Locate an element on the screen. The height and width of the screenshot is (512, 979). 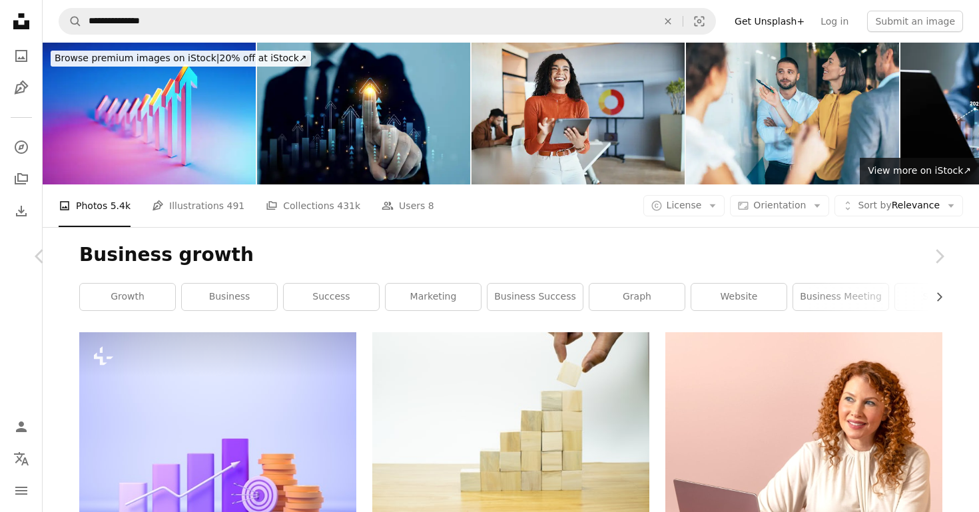
a: Log in is located at coordinates (834, 21).